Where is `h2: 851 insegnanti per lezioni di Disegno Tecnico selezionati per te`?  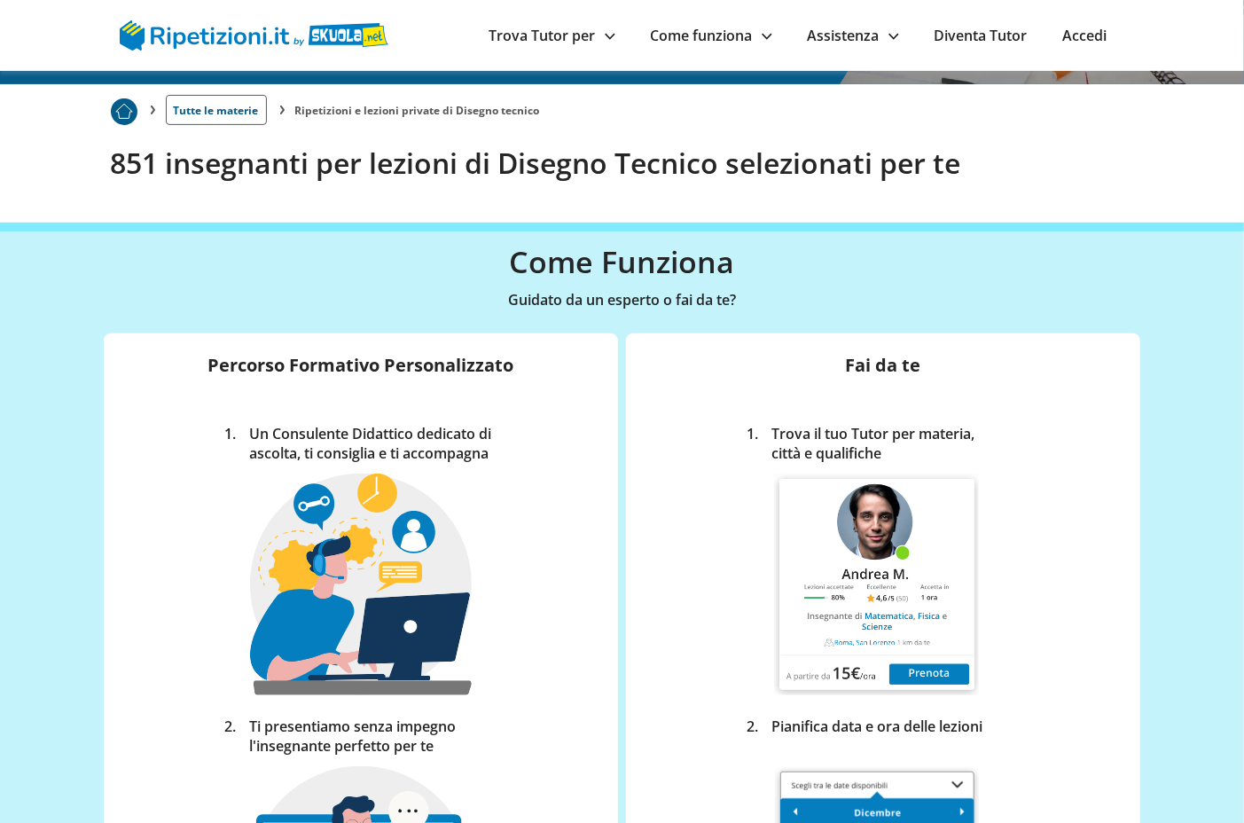
h2: 851 insegnanti per lezioni di Disegno Tecnico selezionati per te is located at coordinates (623, 163).